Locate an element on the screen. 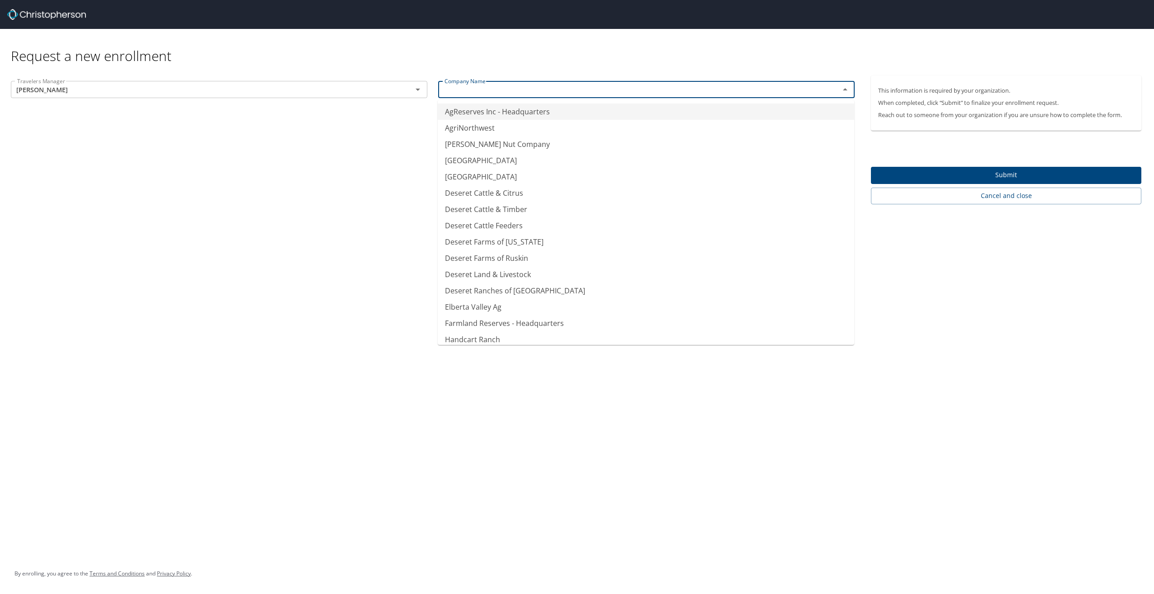 The image size is (1154, 594). li: Deseret Cattle & Timber is located at coordinates (646, 209).